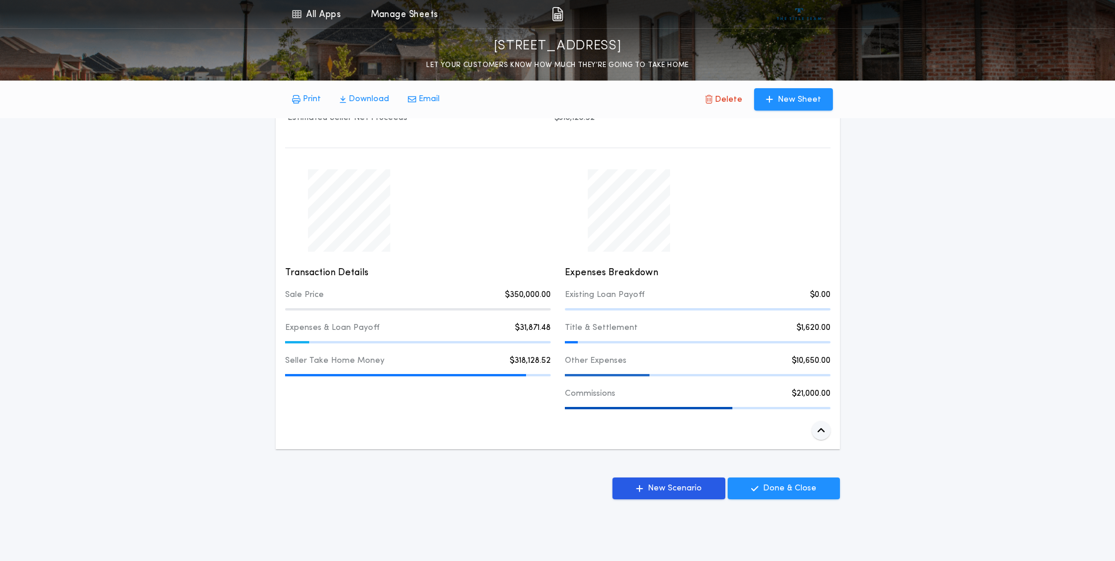 The height and width of the screenshot is (561, 1115). What do you see at coordinates (530, 361) in the screenshot?
I see `span: $318,128.52` at bounding box center [530, 361].